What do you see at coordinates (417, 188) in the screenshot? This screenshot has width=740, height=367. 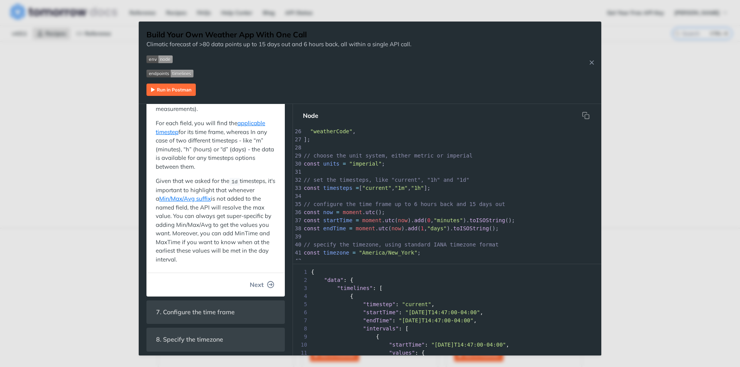 I see `span: "1h"` at bounding box center [417, 188].